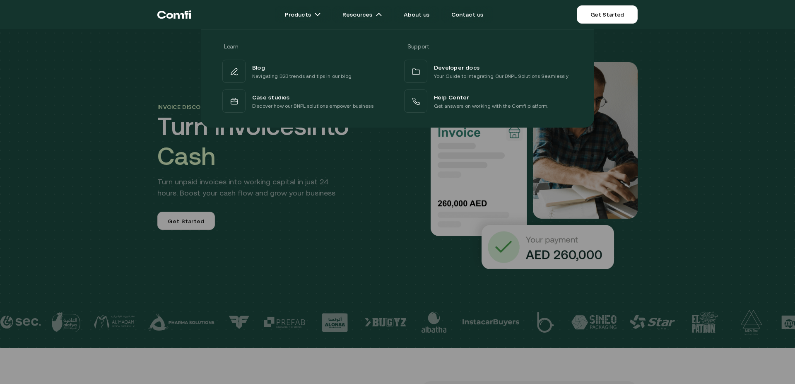 The height and width of the screenshot is (384, 795). What do you see at coordinates (174, 14) in the screenshot?
I see `a: Return to the top of the Comfi home page` at bounding box center [174, 14].